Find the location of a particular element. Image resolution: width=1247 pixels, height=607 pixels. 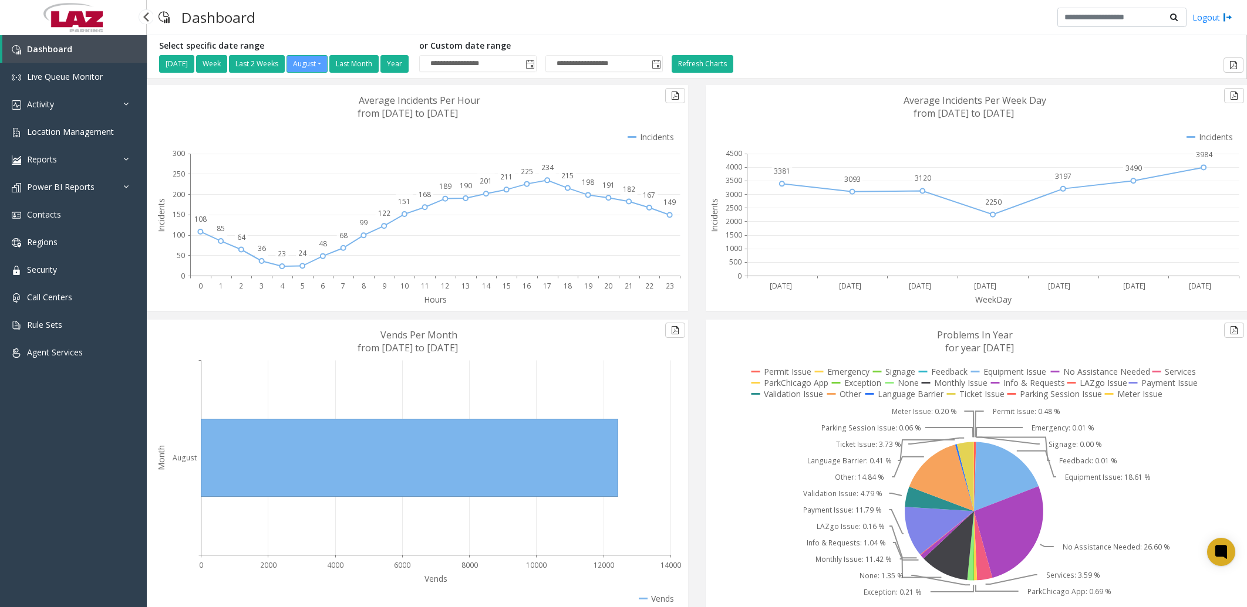

text: 19 is located at coordinates (588, 286).